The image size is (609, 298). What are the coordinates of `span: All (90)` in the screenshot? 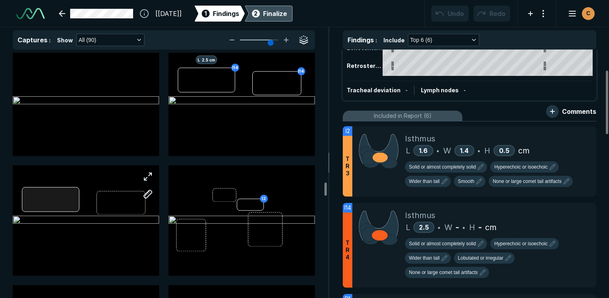 It's located at (87, 40).